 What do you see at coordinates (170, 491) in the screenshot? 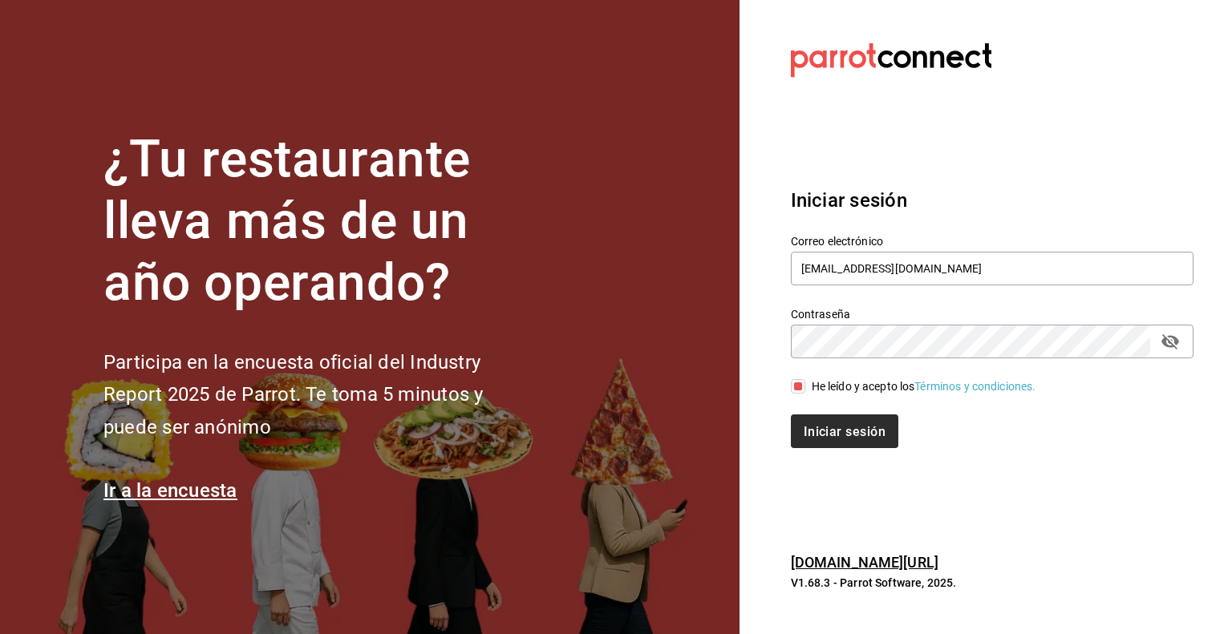
I see `font: Ir a la encuesta` at bounding box center [170, 491].